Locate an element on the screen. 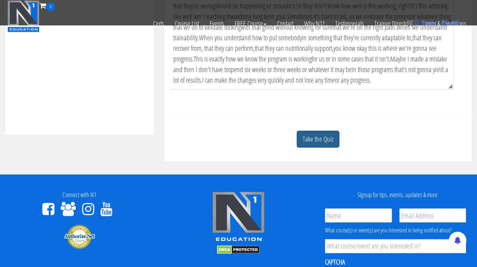  img: DMCA.com Protection Status is located at coordinates (238, 249).